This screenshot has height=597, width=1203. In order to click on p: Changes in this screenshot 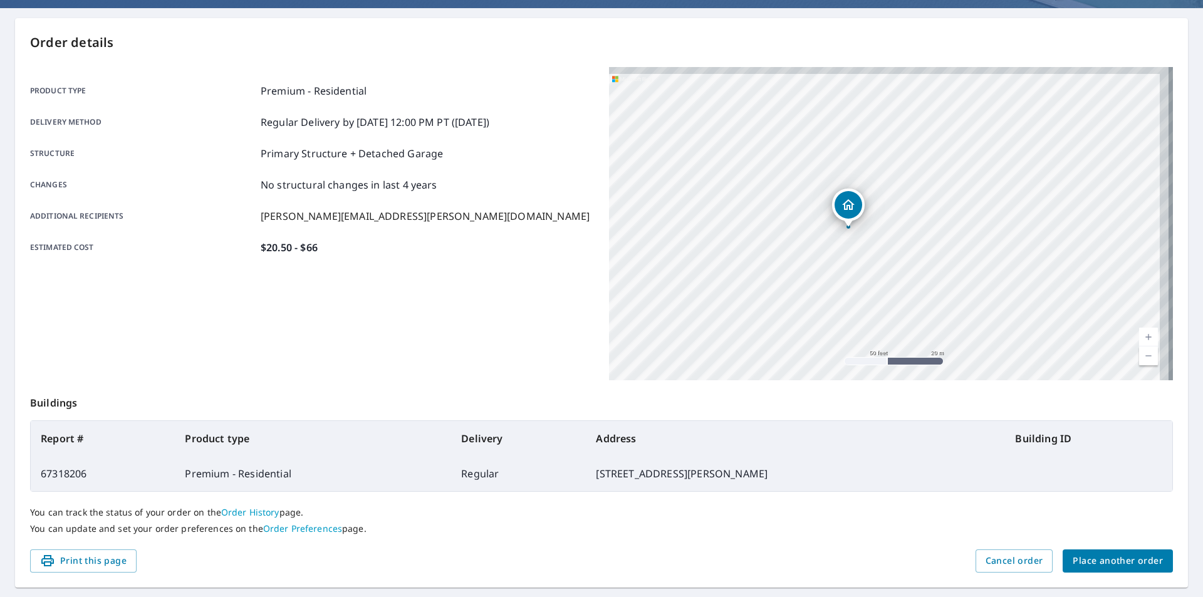, I will do `click(143, 185)`.